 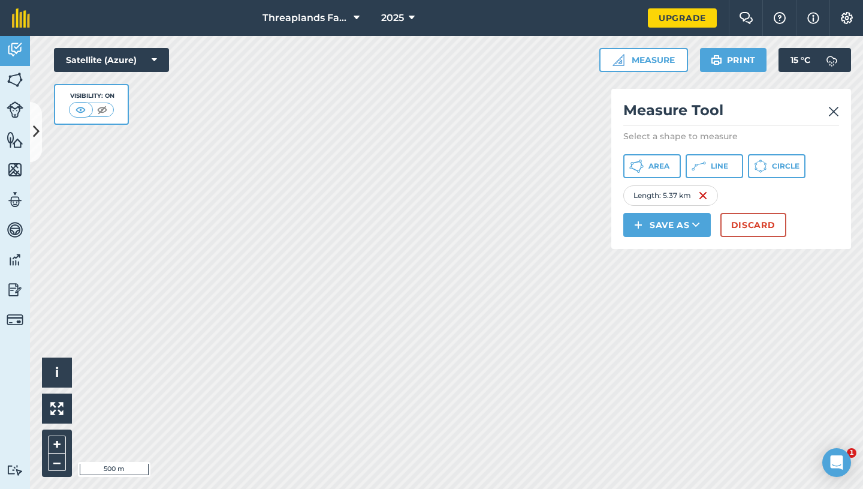 What do you see at coordinates (57, 372) in the screenshot?
I see `span: i` at bounding box center [57, 372].